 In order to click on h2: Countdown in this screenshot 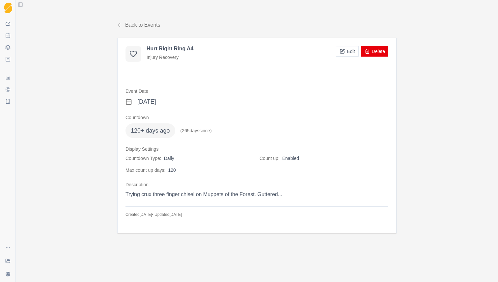, I will do `click(257, 117)`.